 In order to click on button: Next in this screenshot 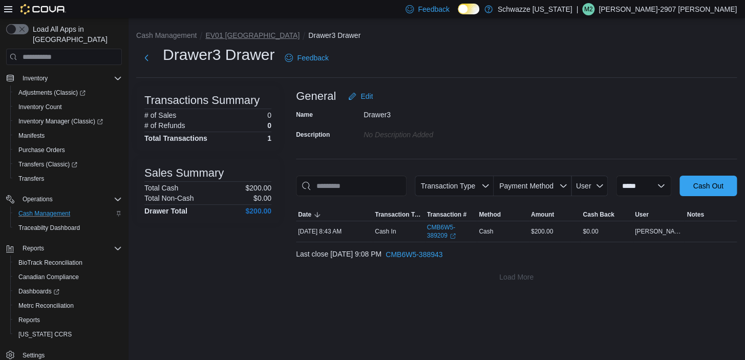, I will do `click(146, 58)`.